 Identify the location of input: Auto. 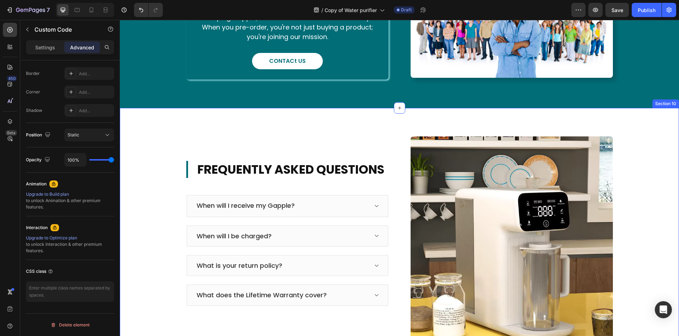
(75, 160).